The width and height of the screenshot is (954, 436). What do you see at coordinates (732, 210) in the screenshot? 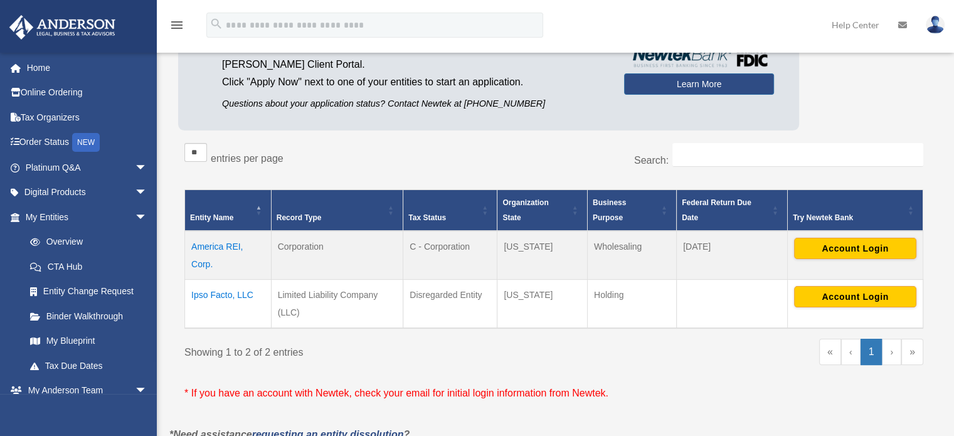
I see `th: Federal Return Due Date: Activate to sort` at bounding box center [732, 210].